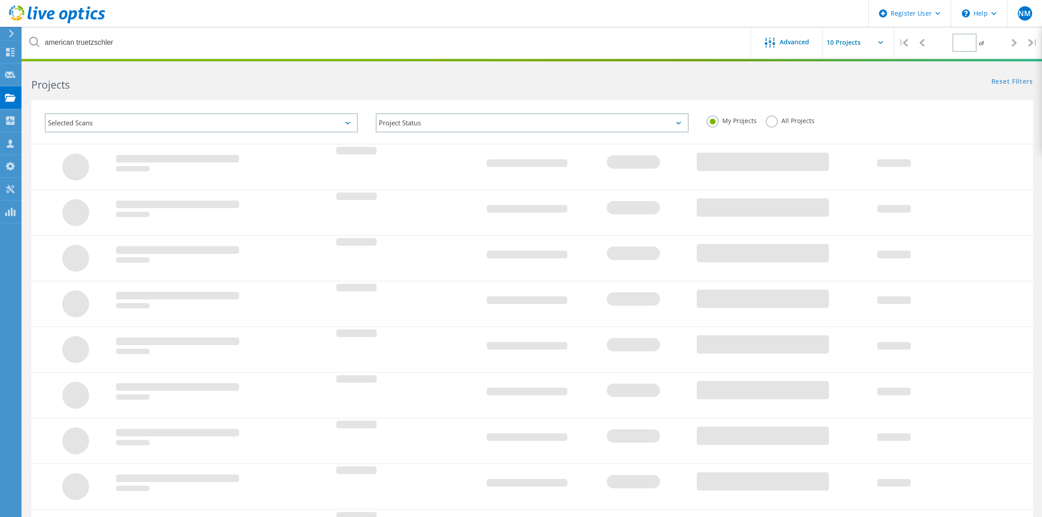 The image size is (1042, 517). What do you see at coordinates (532, 123) in the screenshot?
I see `div: Project Status` at bounding box center [532, 123].